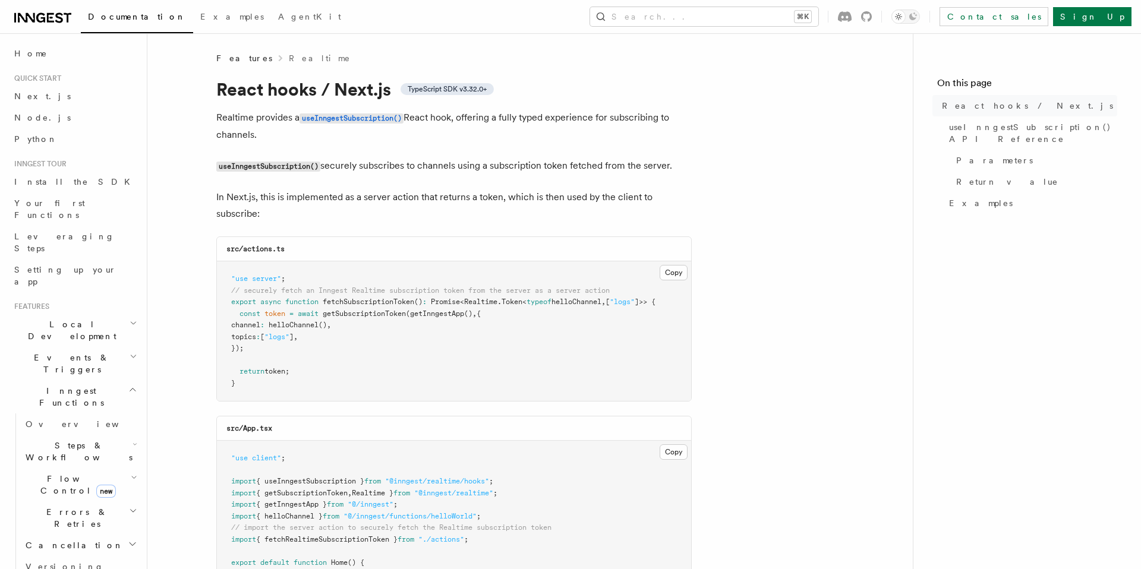 This screenshot has height=569, width=1141. Describe the element at coordinates (250, 314) in the screenshot. I see `span: const` at that location.